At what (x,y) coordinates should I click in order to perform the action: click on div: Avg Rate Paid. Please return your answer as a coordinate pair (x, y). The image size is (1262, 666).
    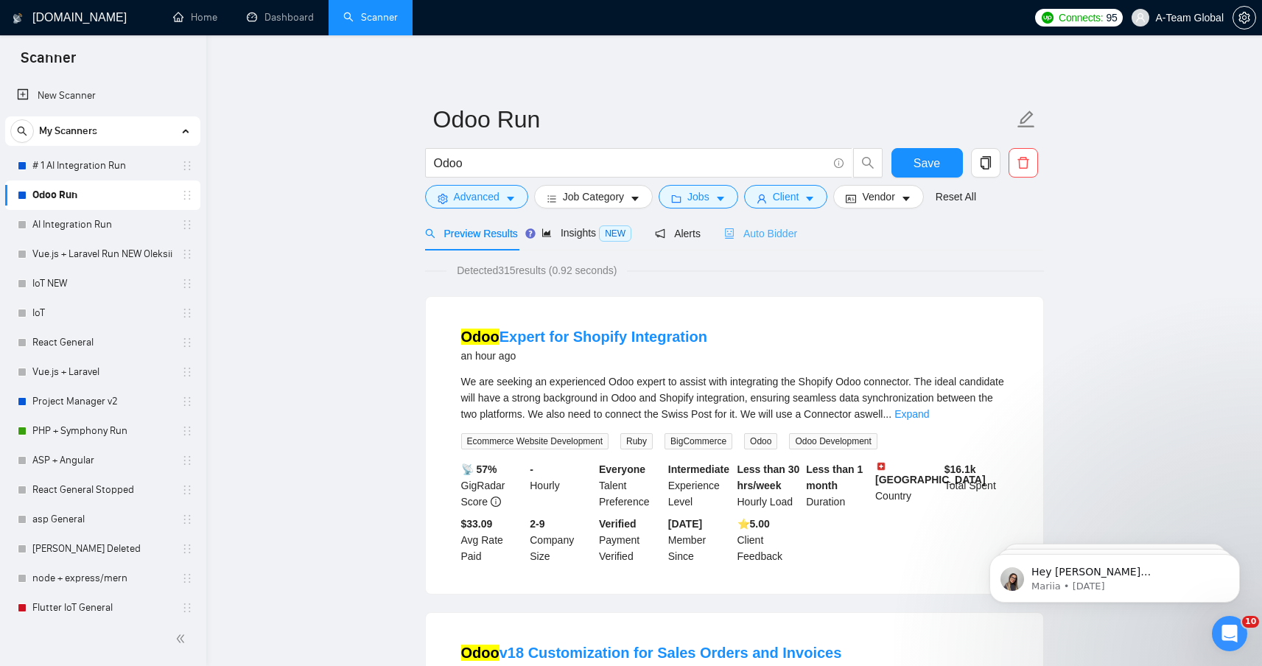
    Looking at the image, I should click on (493, 540).